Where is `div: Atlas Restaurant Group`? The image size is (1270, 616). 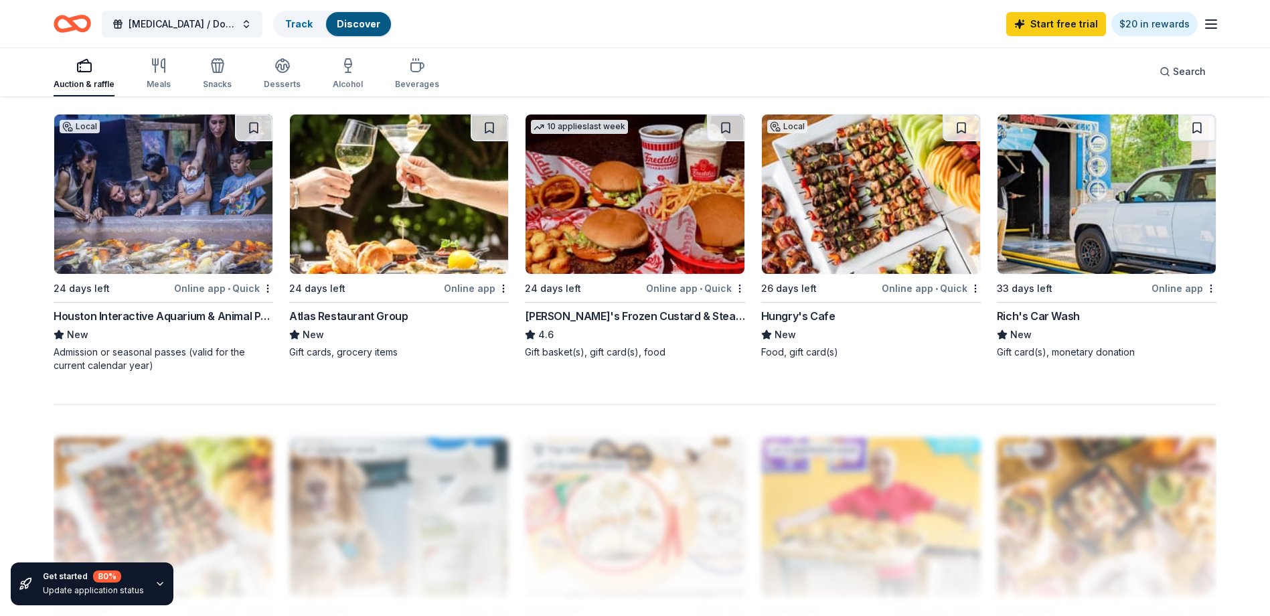 div: Atlas Restaurant Group is located at coordinates (348, 316).